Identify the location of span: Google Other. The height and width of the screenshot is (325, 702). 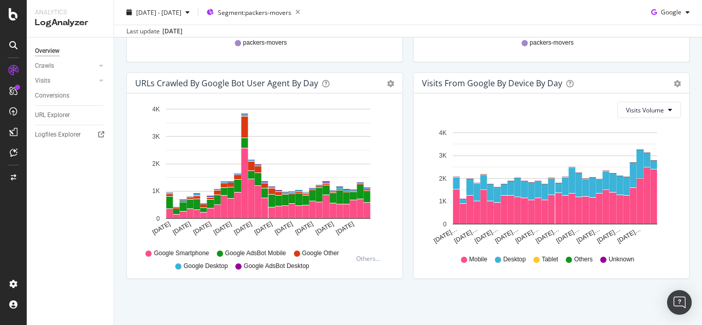
(321, 253).